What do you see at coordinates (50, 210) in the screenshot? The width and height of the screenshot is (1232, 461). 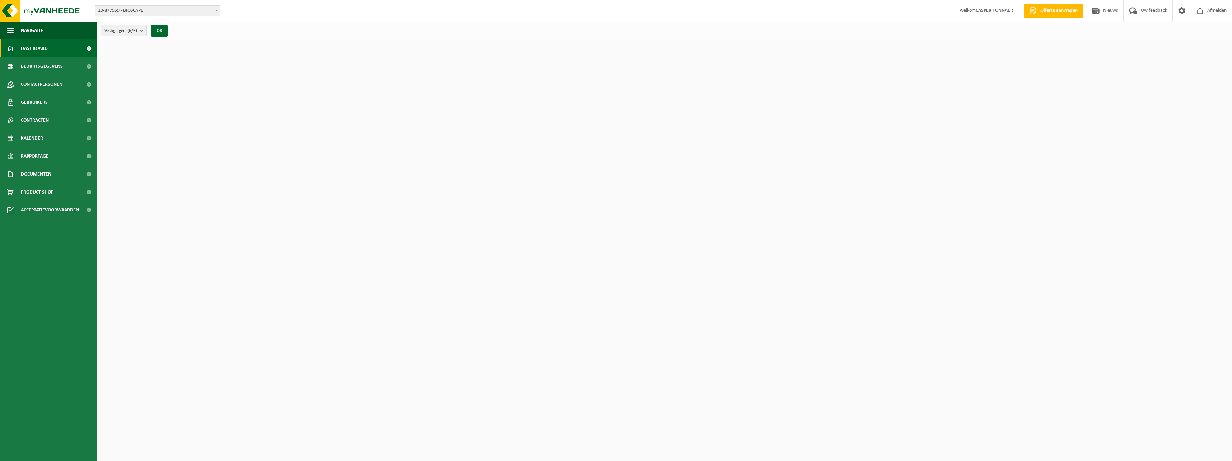 I see `span: Acceptatievoorwaarden` at bounding box center [50, 210].